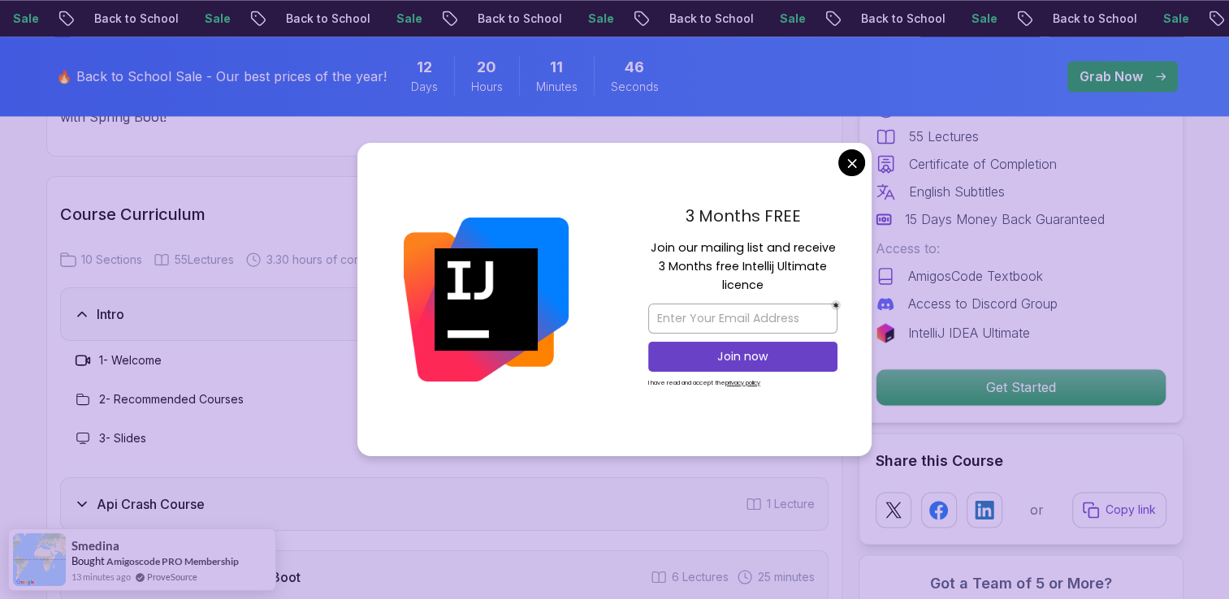 The width and height of the screenshot is (1229, 599). What do you see at coordinates (1021, 387) in the screenshot?
I see `button: Get Started` at bounding box center [1021, 387].